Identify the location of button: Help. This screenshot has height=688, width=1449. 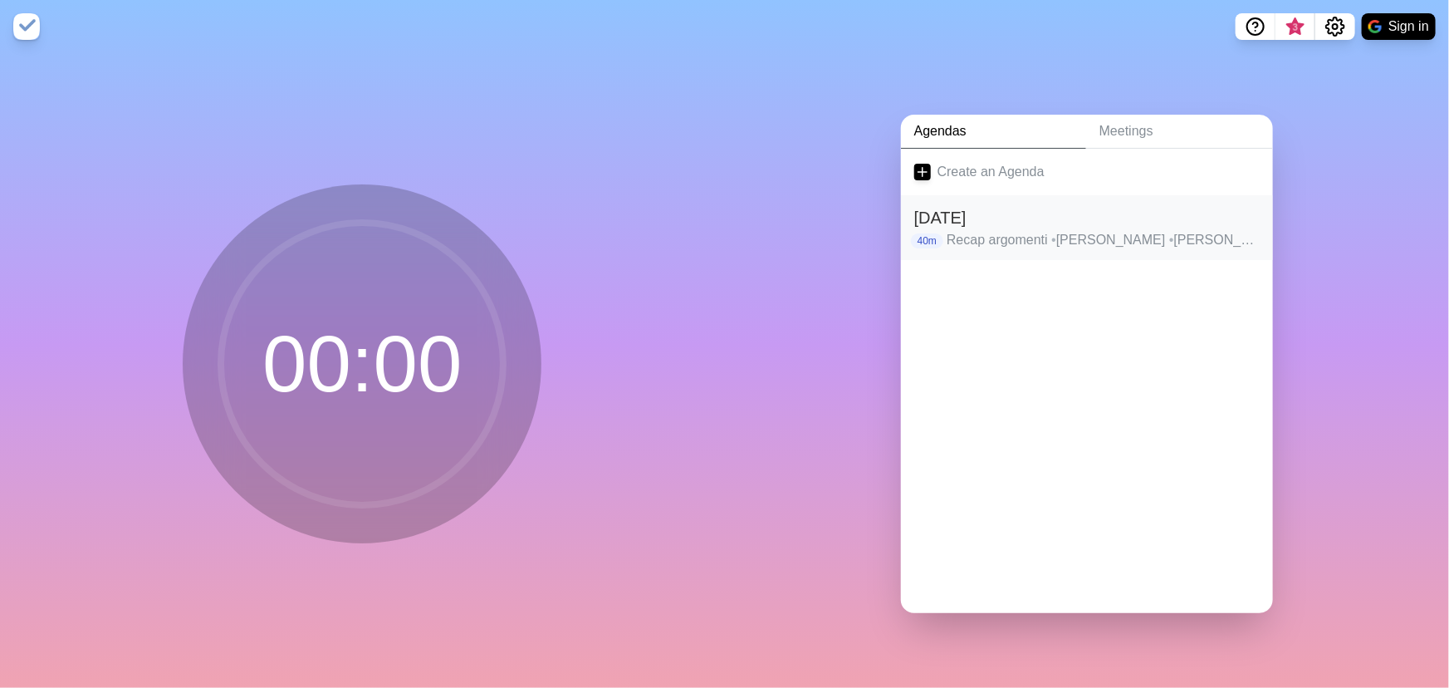
(1256, 27).